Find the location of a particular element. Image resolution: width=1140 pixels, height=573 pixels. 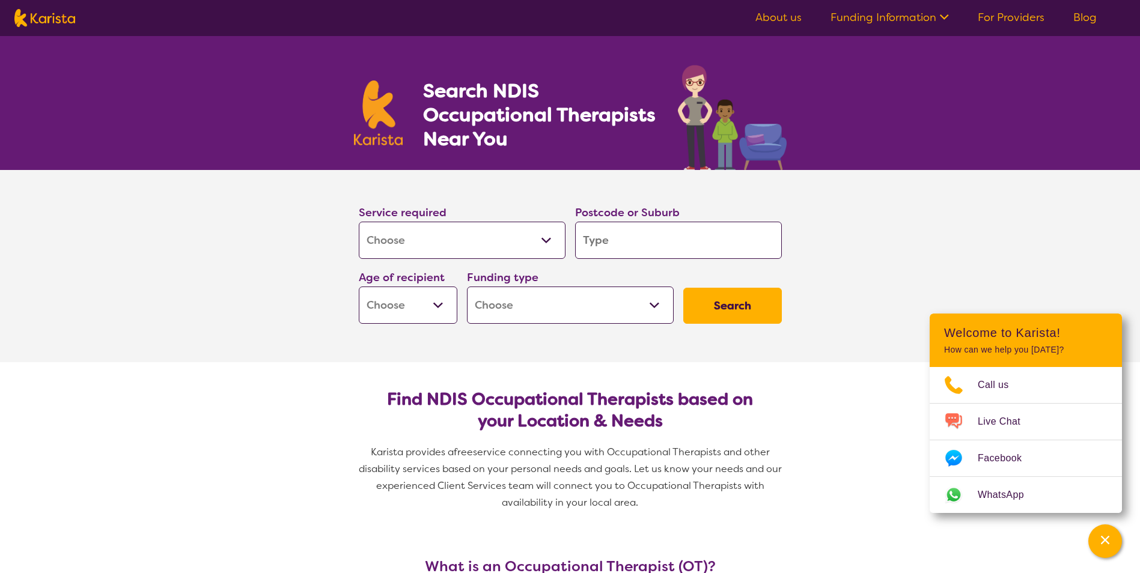

h2: Welcome to Karista! is located at coordinates (1026, 333).